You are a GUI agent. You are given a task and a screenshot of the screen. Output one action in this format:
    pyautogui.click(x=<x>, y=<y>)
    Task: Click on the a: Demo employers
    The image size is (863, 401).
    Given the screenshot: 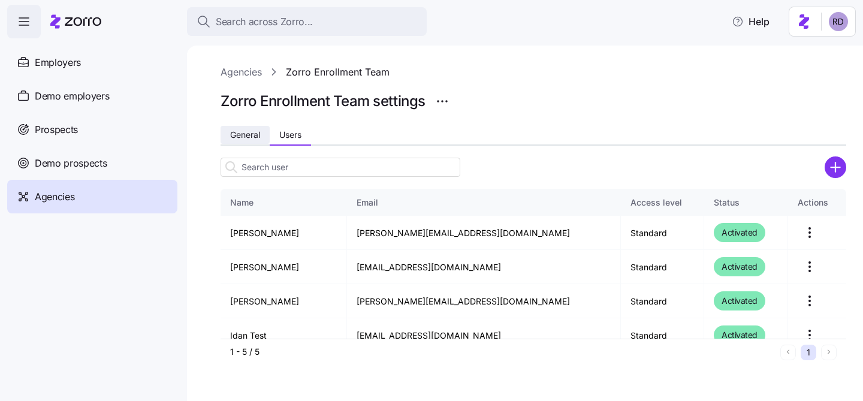 What is the action you would take?
    pyautogui.click(x=92, y=96)
    